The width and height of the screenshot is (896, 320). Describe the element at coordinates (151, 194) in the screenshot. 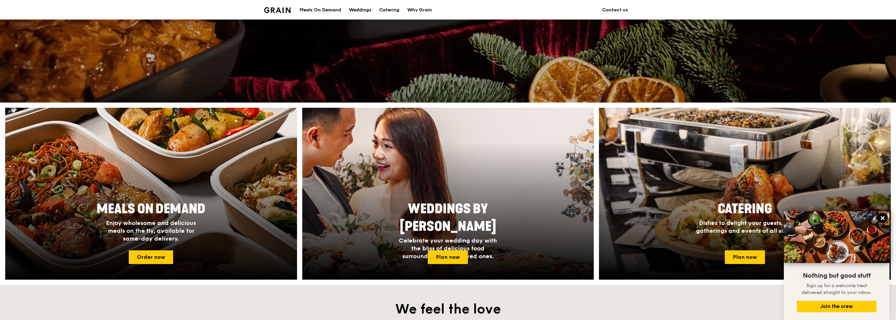

I see `img: meals-on-demand-card.d2b6f6db.png` at that location.